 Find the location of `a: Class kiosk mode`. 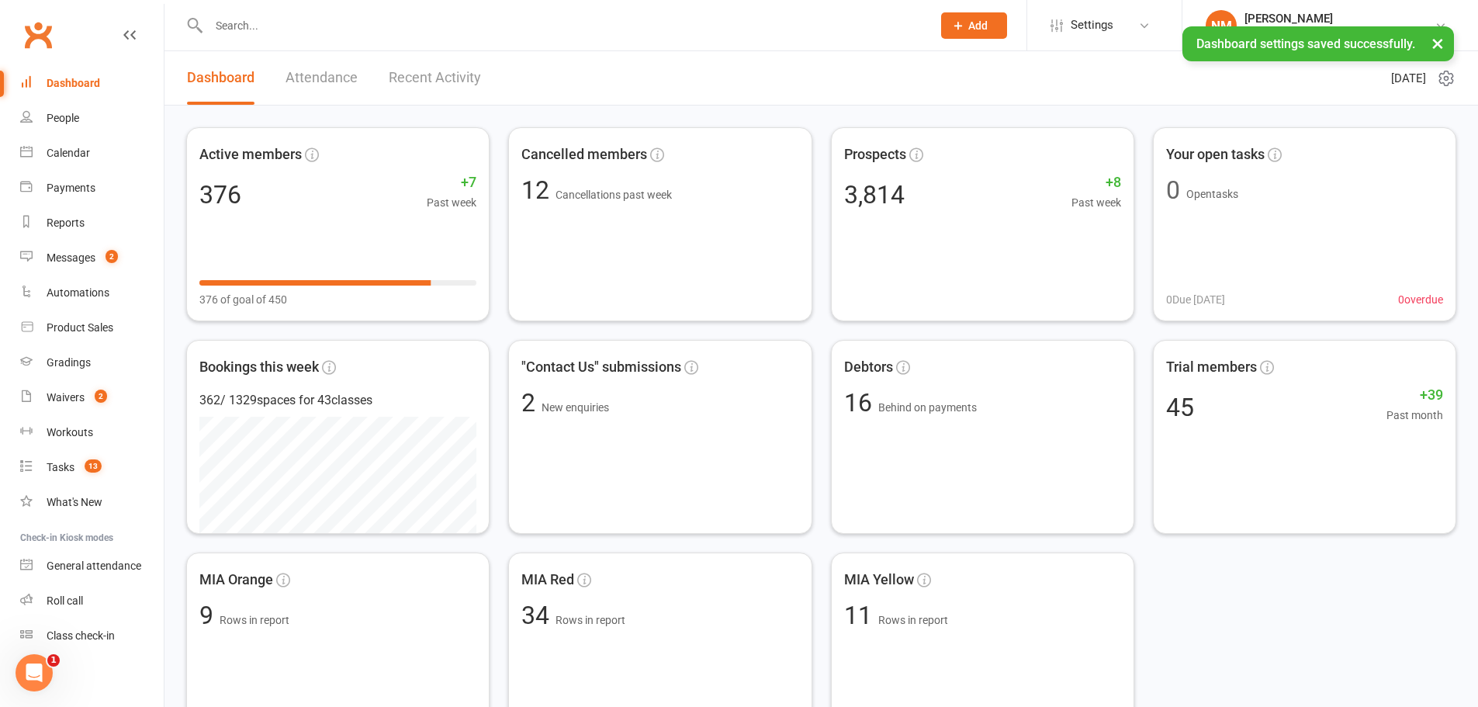

a: Class kiosk mode is located at coordinates (92, 635).